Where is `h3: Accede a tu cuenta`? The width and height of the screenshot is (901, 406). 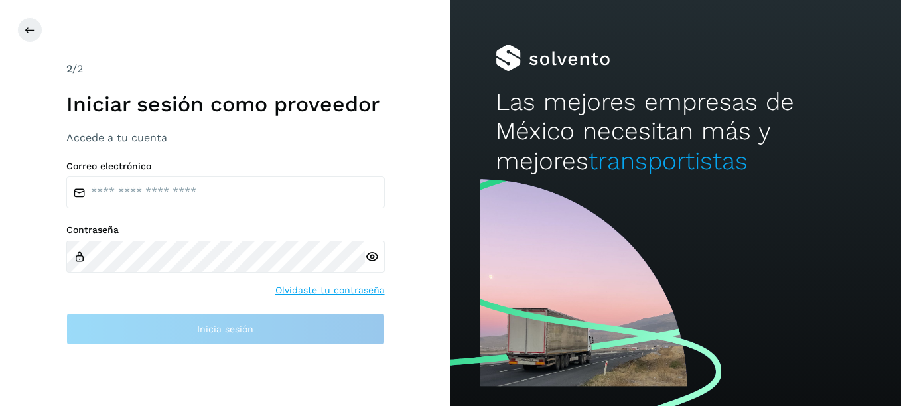
h3: Accede a tu cuenta is located at coordinates (226, 137).